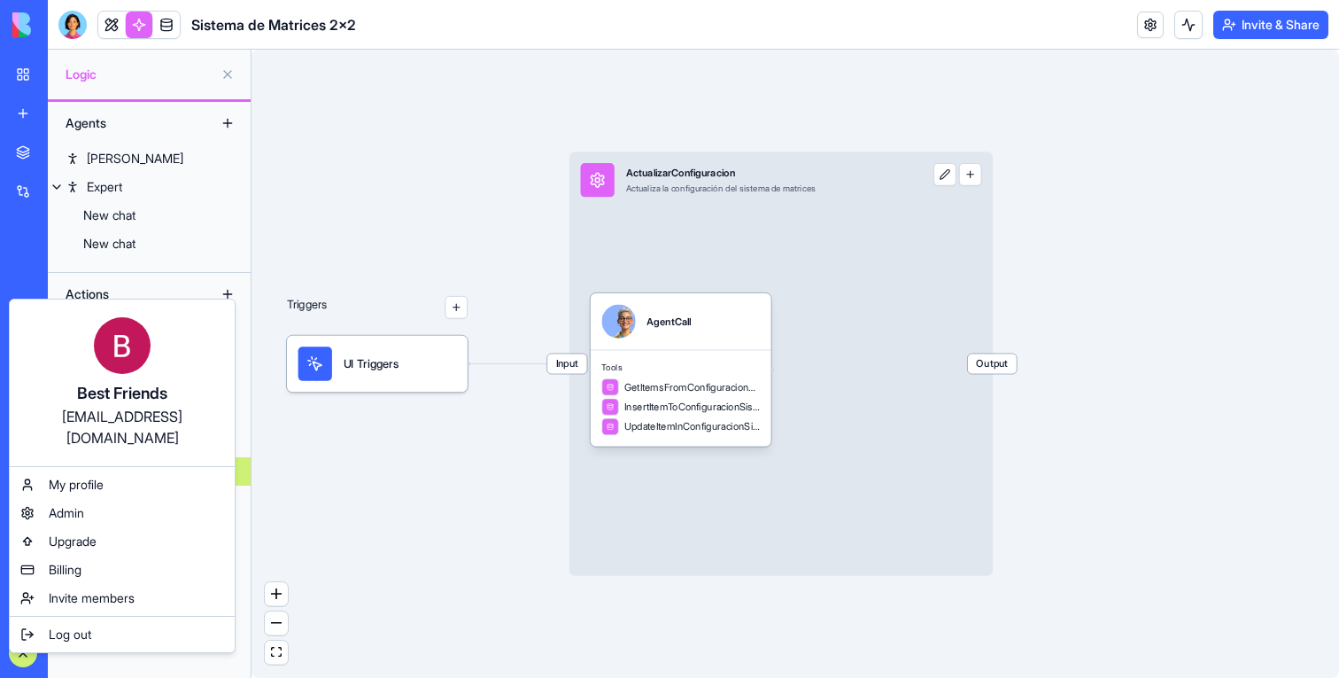 This screenshot has height=678, width=1339. I want to click on div: Best Friends, so click(122, 393).